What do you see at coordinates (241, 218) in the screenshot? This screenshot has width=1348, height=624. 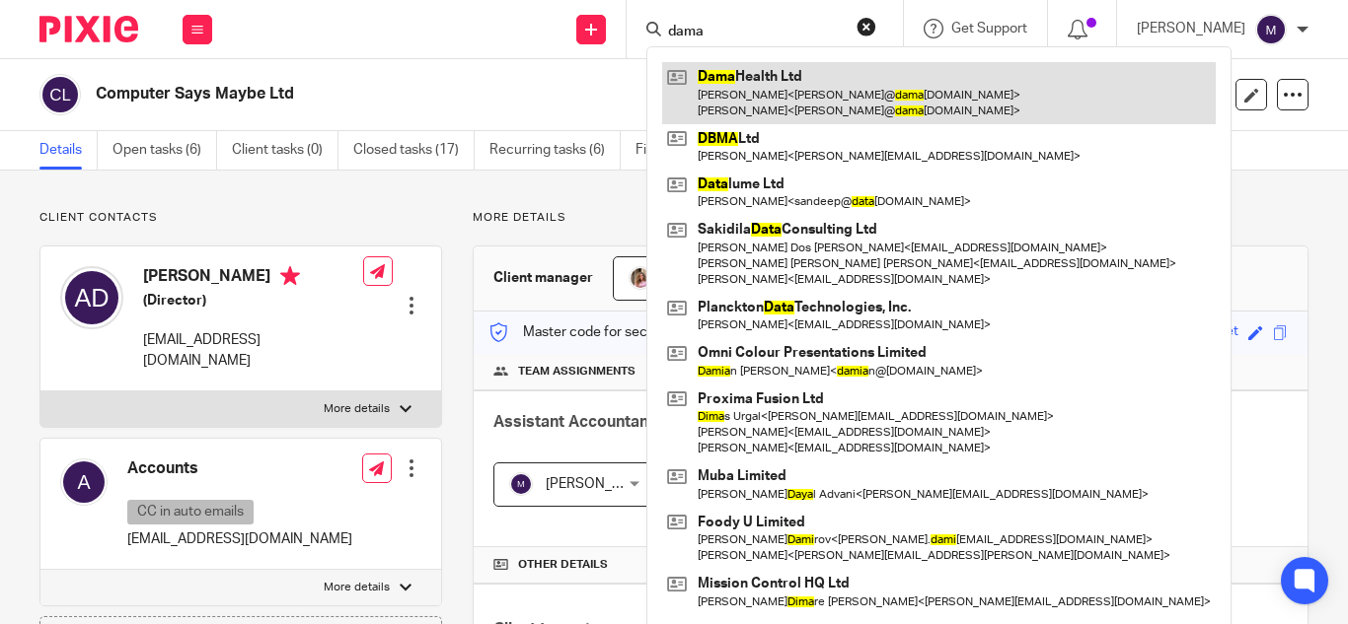 I see `p: Client contacts` at bounding box center [241, 218].